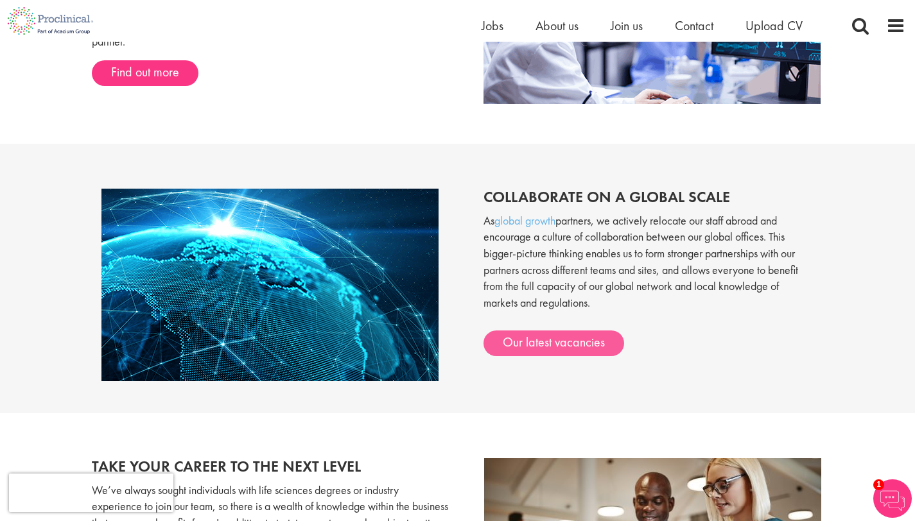 The height and width of the screenshot is (521, 915). I want to click on a: Find out more, so click(145, 73).